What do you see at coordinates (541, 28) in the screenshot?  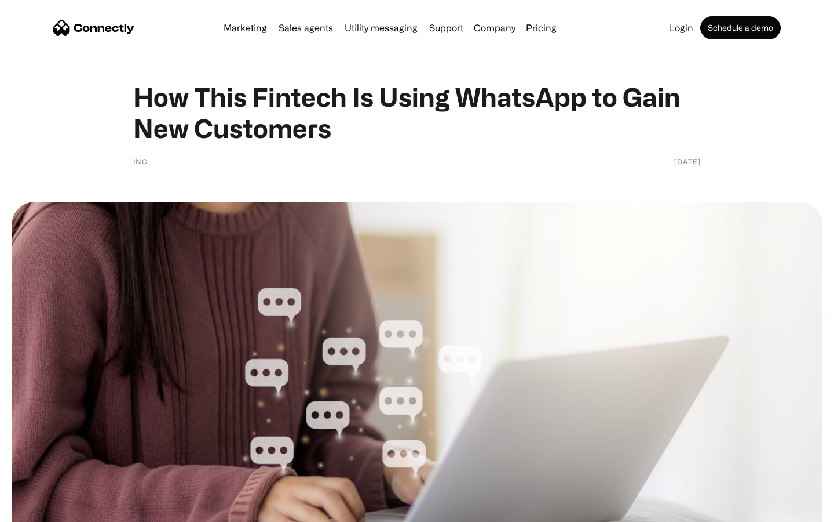 I see `a: Pricing` at bounding box center [541, 28].